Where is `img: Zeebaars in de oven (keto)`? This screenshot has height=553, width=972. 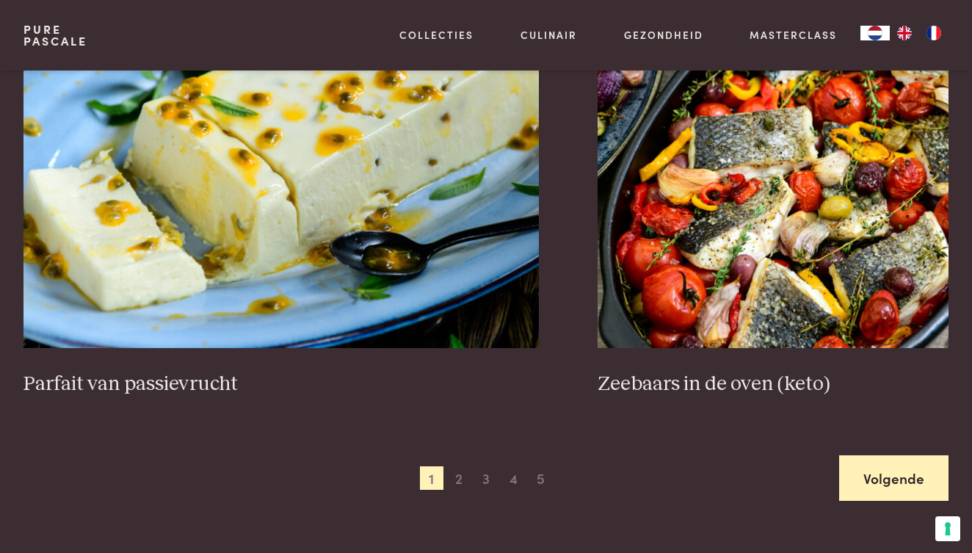 img: Zeebaars in de oven (keto) is located at coordinates (773, 201).